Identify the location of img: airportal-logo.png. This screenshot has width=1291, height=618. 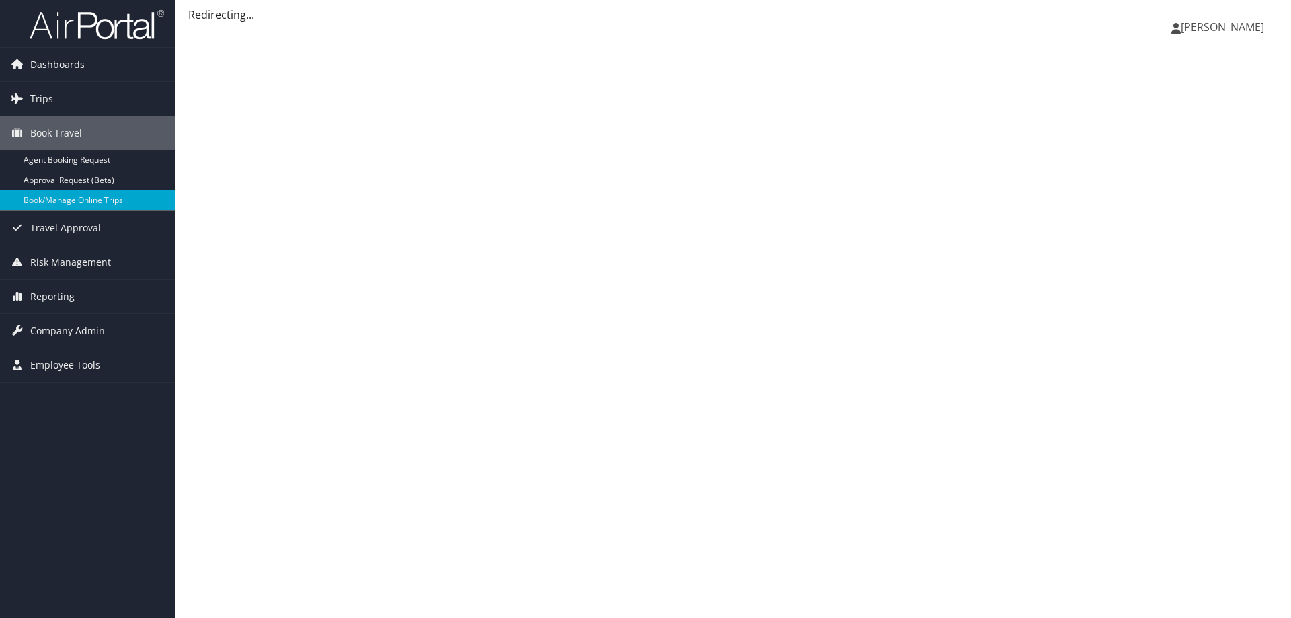
(97, 24).